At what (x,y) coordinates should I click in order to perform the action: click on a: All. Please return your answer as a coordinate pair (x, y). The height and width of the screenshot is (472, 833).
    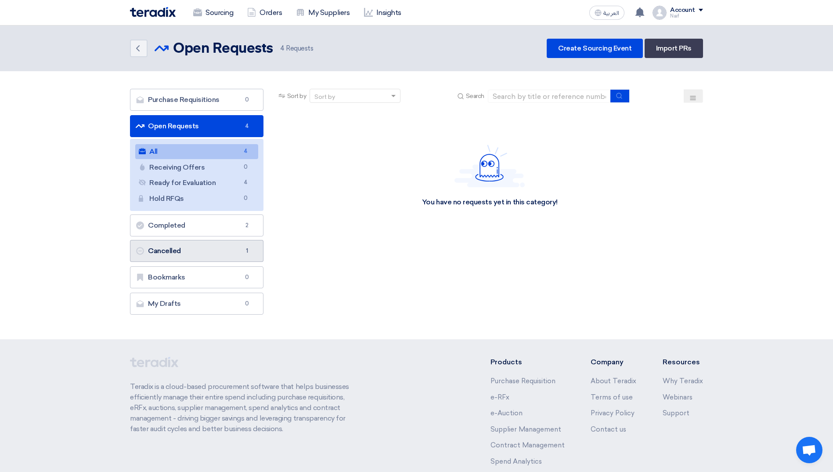
    Looking at the image, I should click on (197, 152).